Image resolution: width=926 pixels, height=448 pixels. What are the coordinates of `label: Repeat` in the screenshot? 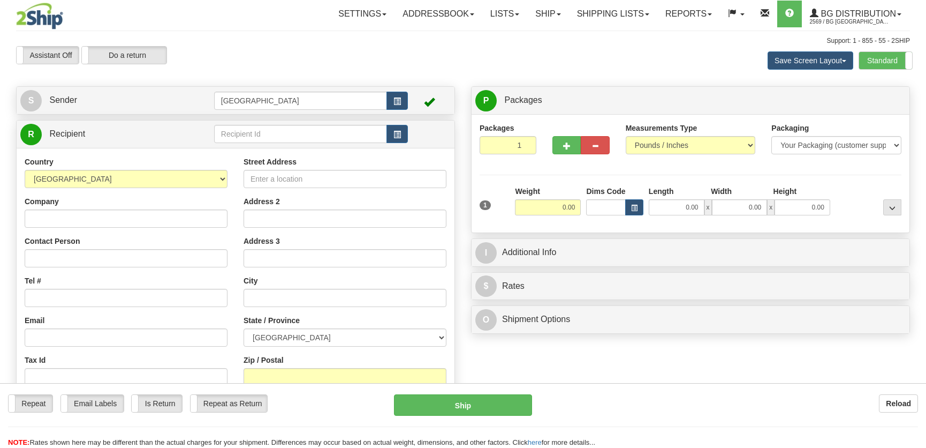 It's located at (31, 403).